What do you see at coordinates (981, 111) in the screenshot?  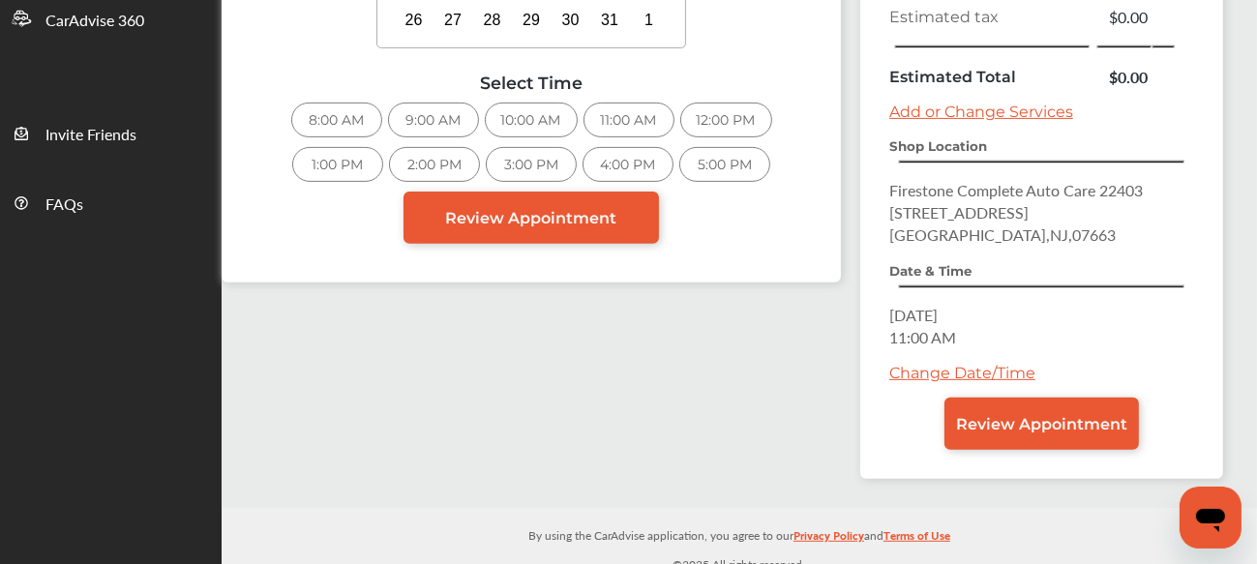 I see `a: Add or Change Services` at bounding box center [981, 111].